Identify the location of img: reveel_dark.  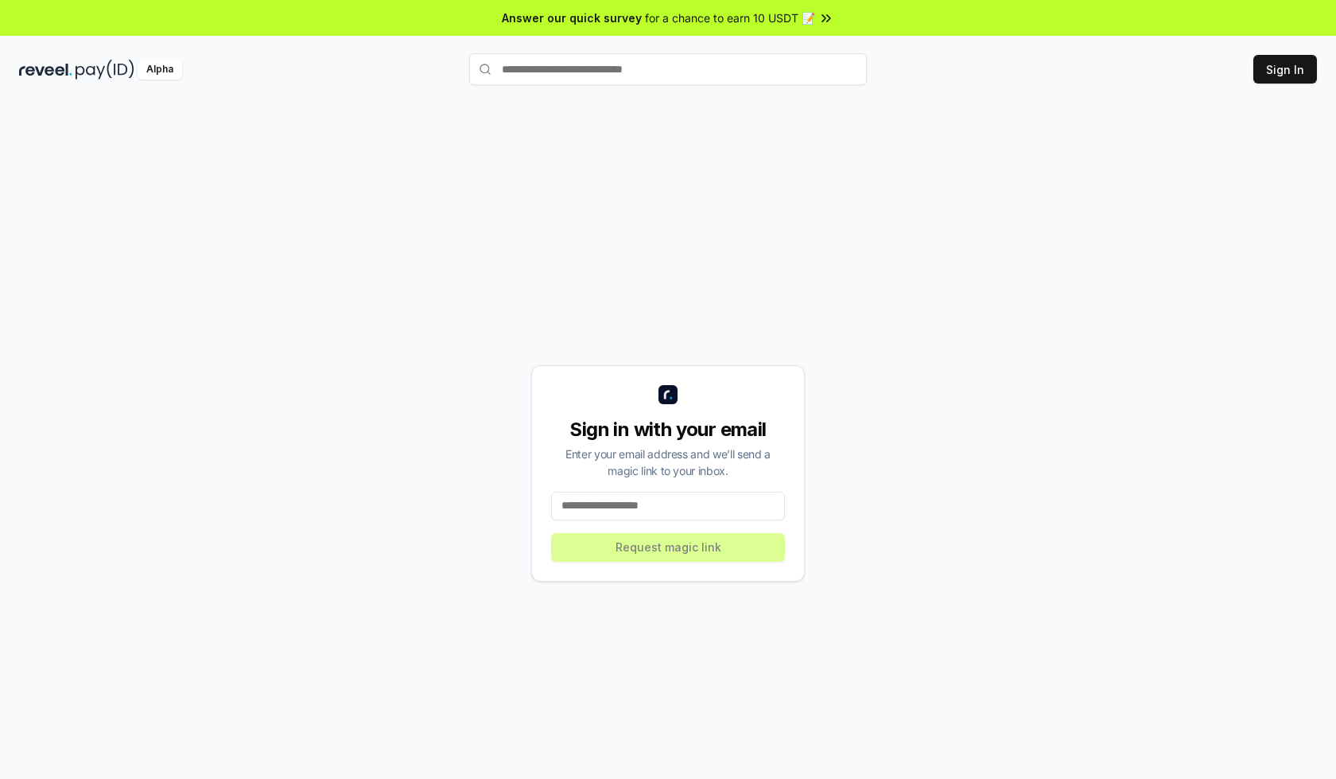
(45, 69).